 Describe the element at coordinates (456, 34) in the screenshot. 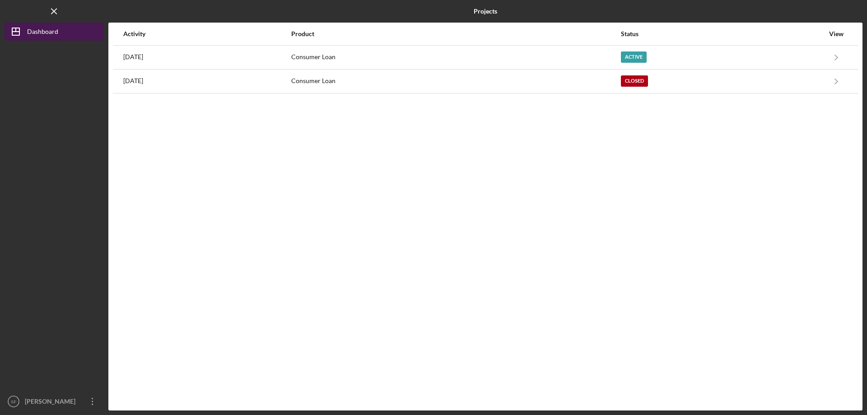

I see `div: Product` at that location.